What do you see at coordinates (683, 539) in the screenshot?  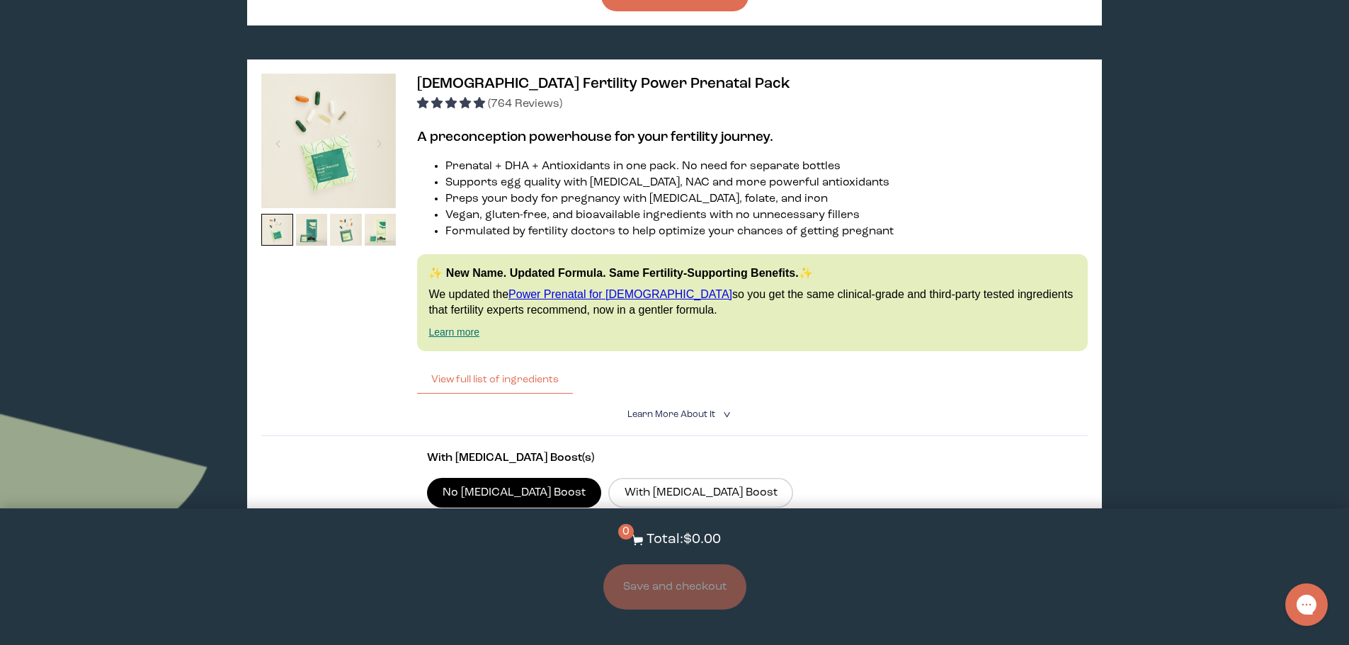 I see `p: Total: $0.00` at bounding box center [683, 539].